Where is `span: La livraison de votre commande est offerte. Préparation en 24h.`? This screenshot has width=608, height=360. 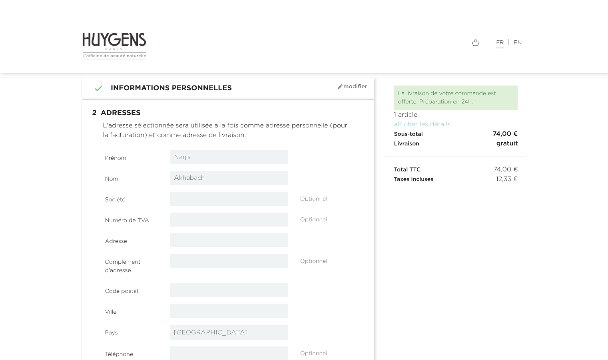 span: La livraison de votre commande est offerte. Préparation en 24h. is located at coordinates (447, 97).